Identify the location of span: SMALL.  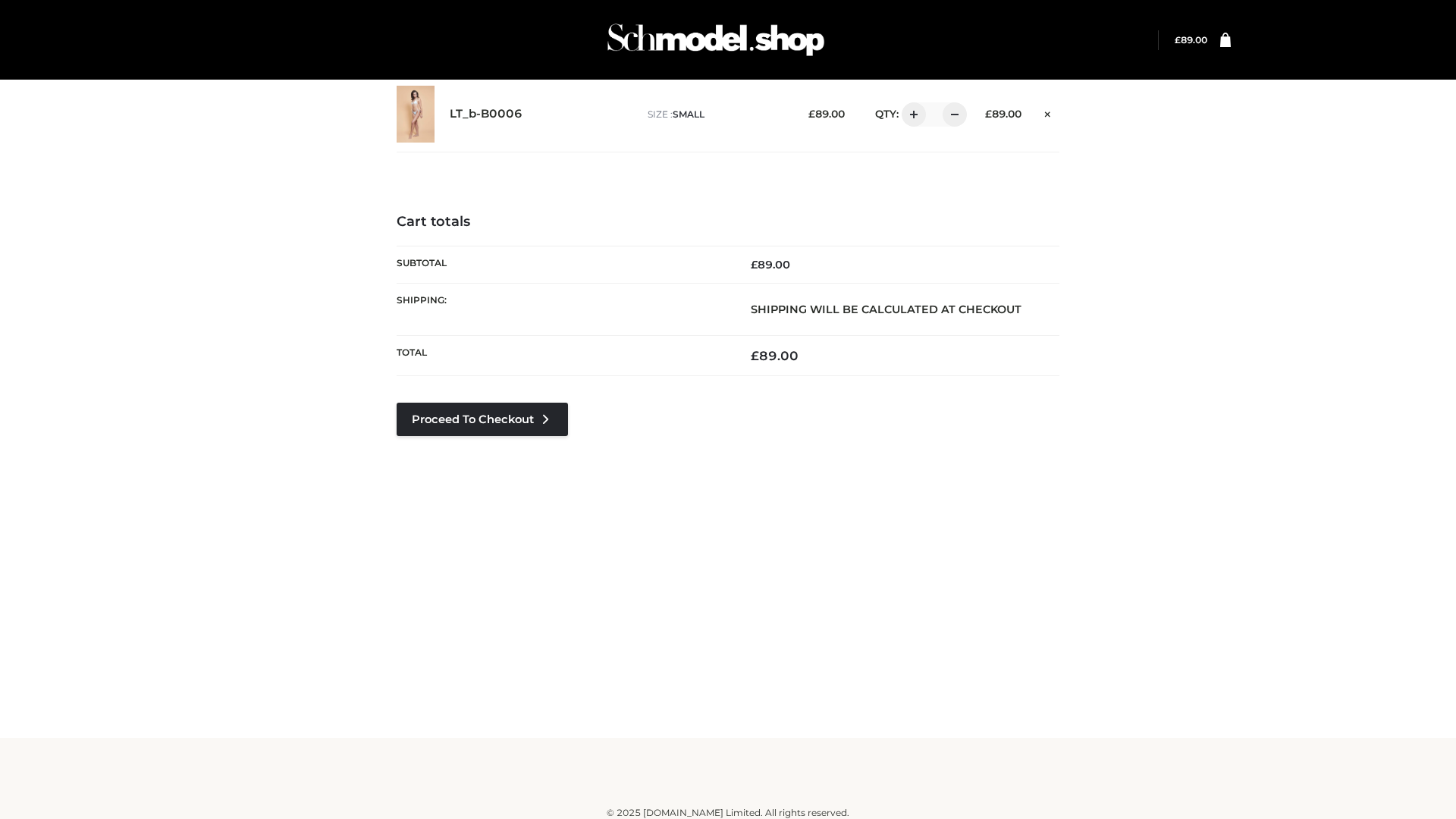
(688, 114).